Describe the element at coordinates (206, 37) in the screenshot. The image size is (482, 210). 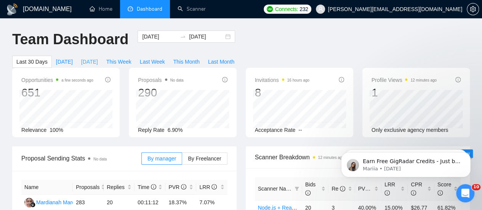
I see `input: End date` at that location.